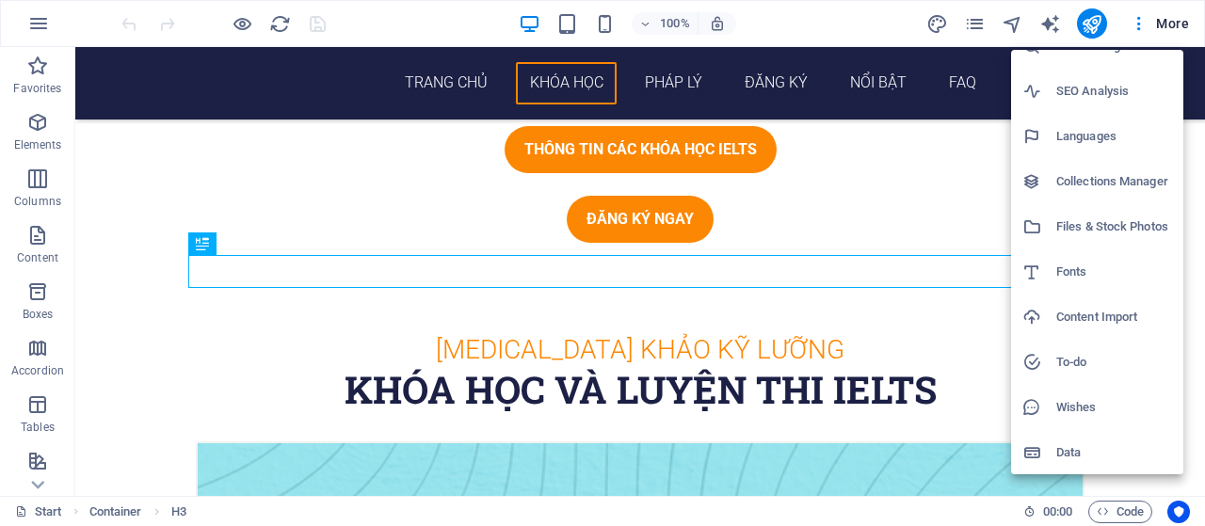 This screenshot has height=526, width=1205. I want to click on h6: Collections Manager, so click(1114, 182).